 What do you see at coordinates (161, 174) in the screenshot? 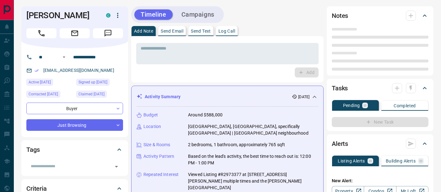
I see `p: Repeated Interest` at bounding box center [161, 174].